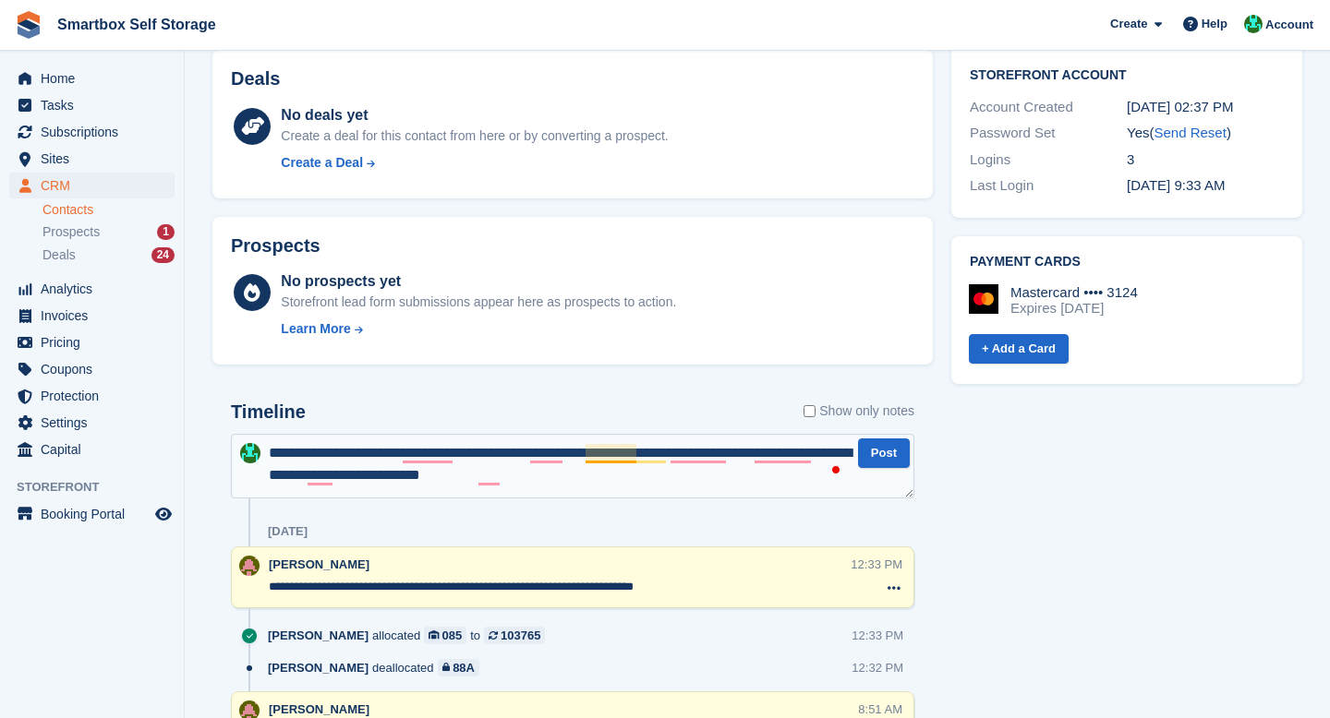 The width and height of the screenshot is (1330, 718). I want to click on h2: Deals, so click(255, 78).